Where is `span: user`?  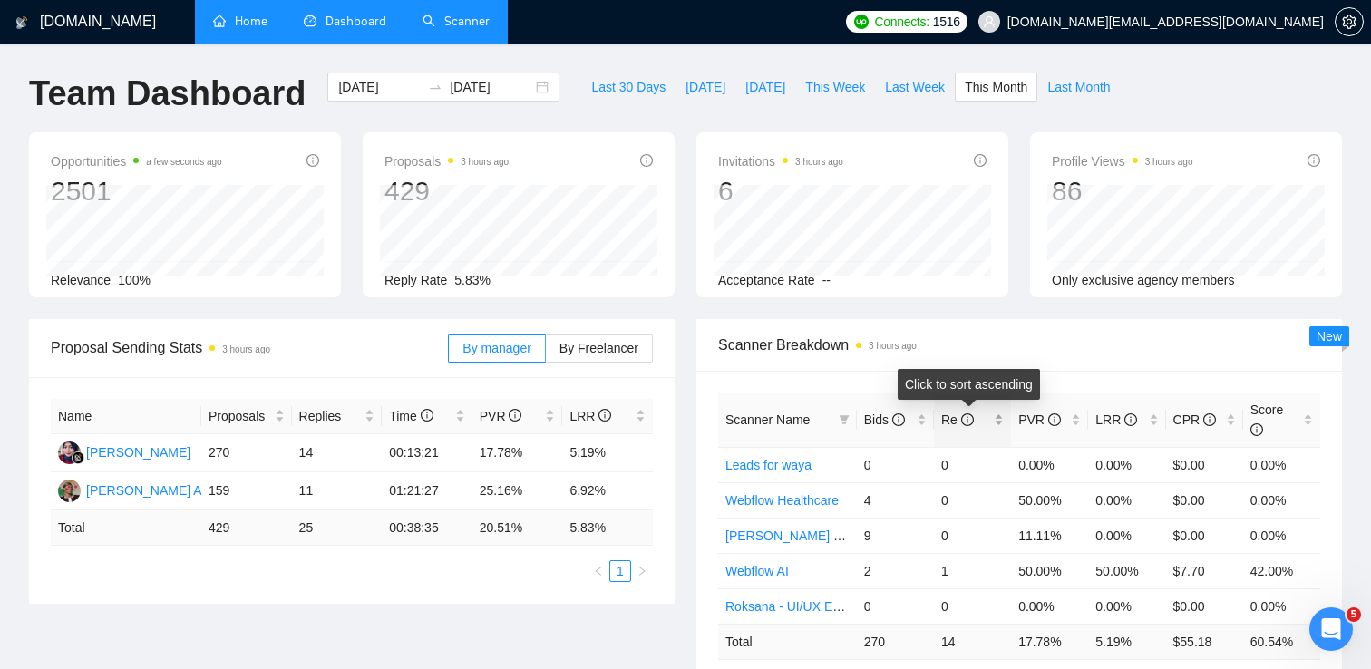
span: user is located at coordinates (989, 22).